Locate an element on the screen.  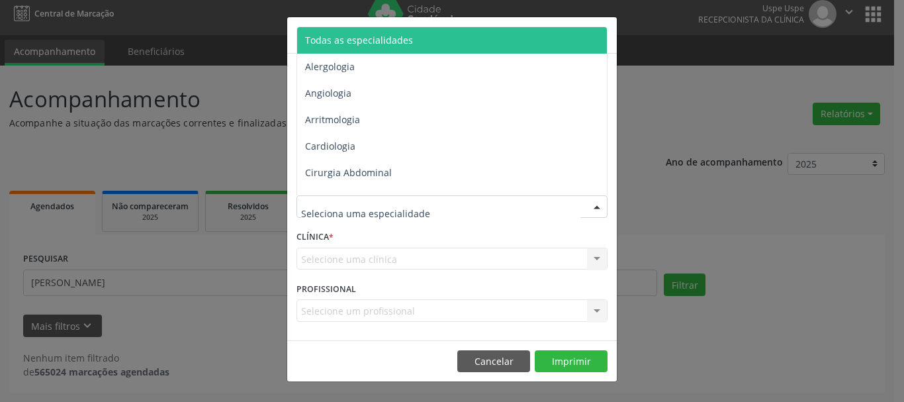
span: Alergologia is located at coordinates (330, 66).